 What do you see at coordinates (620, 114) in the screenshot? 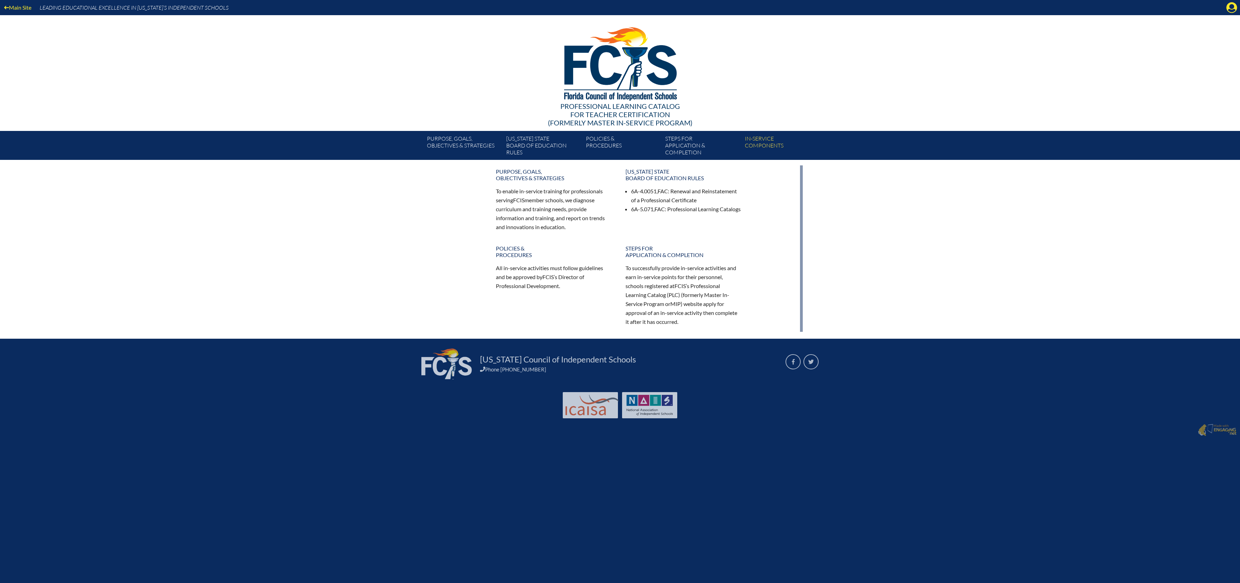
I see `div: Professional Learning Catalog (formerly Master In-service Program)` at bounding box center [620, 114].